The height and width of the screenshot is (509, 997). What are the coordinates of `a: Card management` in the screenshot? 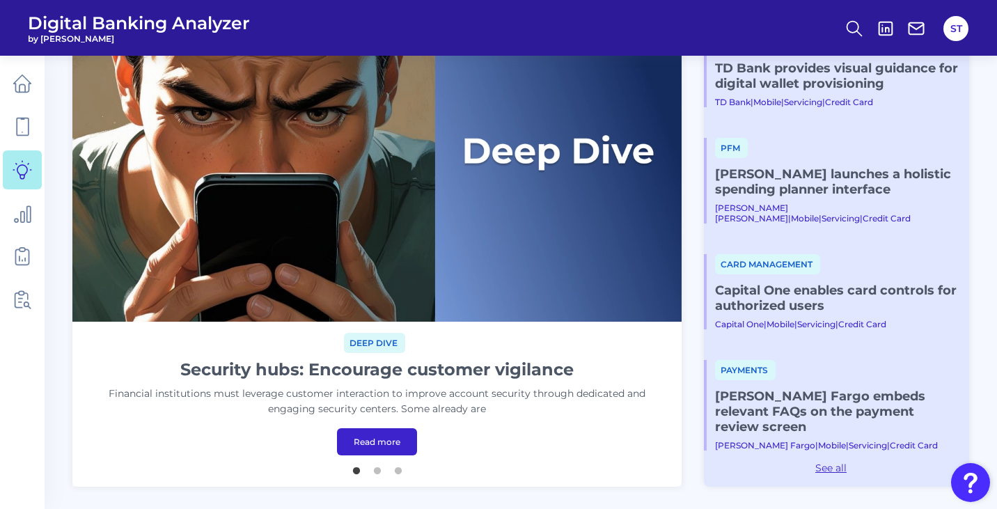 It's located at (768, 264).